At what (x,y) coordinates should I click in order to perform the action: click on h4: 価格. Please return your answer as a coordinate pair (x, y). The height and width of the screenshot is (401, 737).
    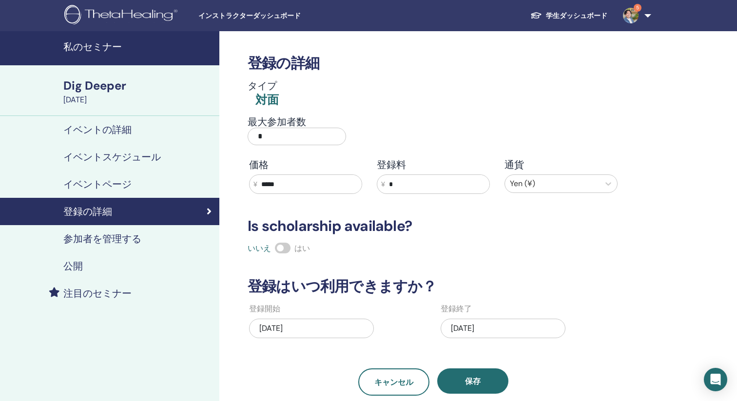
    Looking at the image, I should click on (305, 165).